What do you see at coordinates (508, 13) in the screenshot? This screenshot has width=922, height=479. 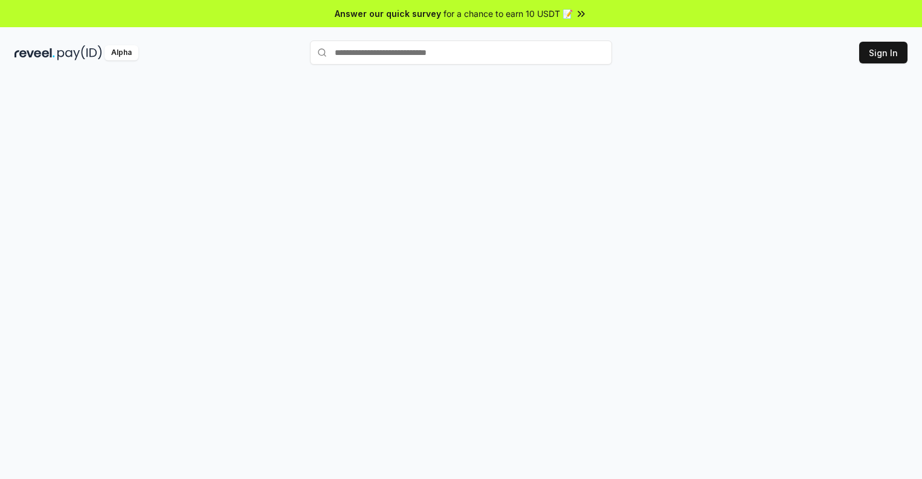 I see `span: for a chance to earn 10 USDT 📝` at bounding box center [508, 13].